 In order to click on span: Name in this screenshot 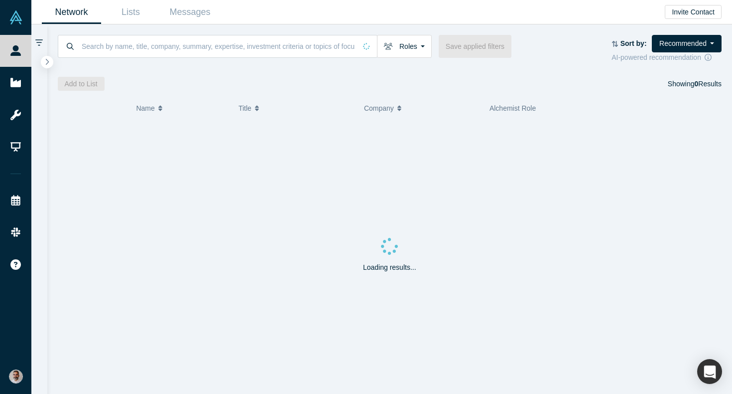, I will do `click(145, 108)`.